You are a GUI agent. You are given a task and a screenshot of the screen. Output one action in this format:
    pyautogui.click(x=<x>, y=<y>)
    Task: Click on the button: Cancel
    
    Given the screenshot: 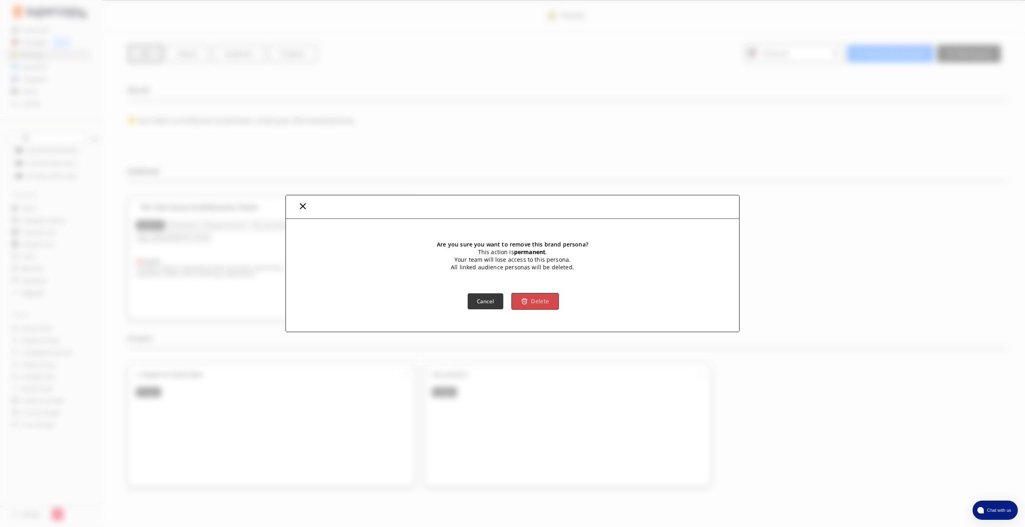 What is the action you would take?
    pyautogui.click(x=485, y=302)
    